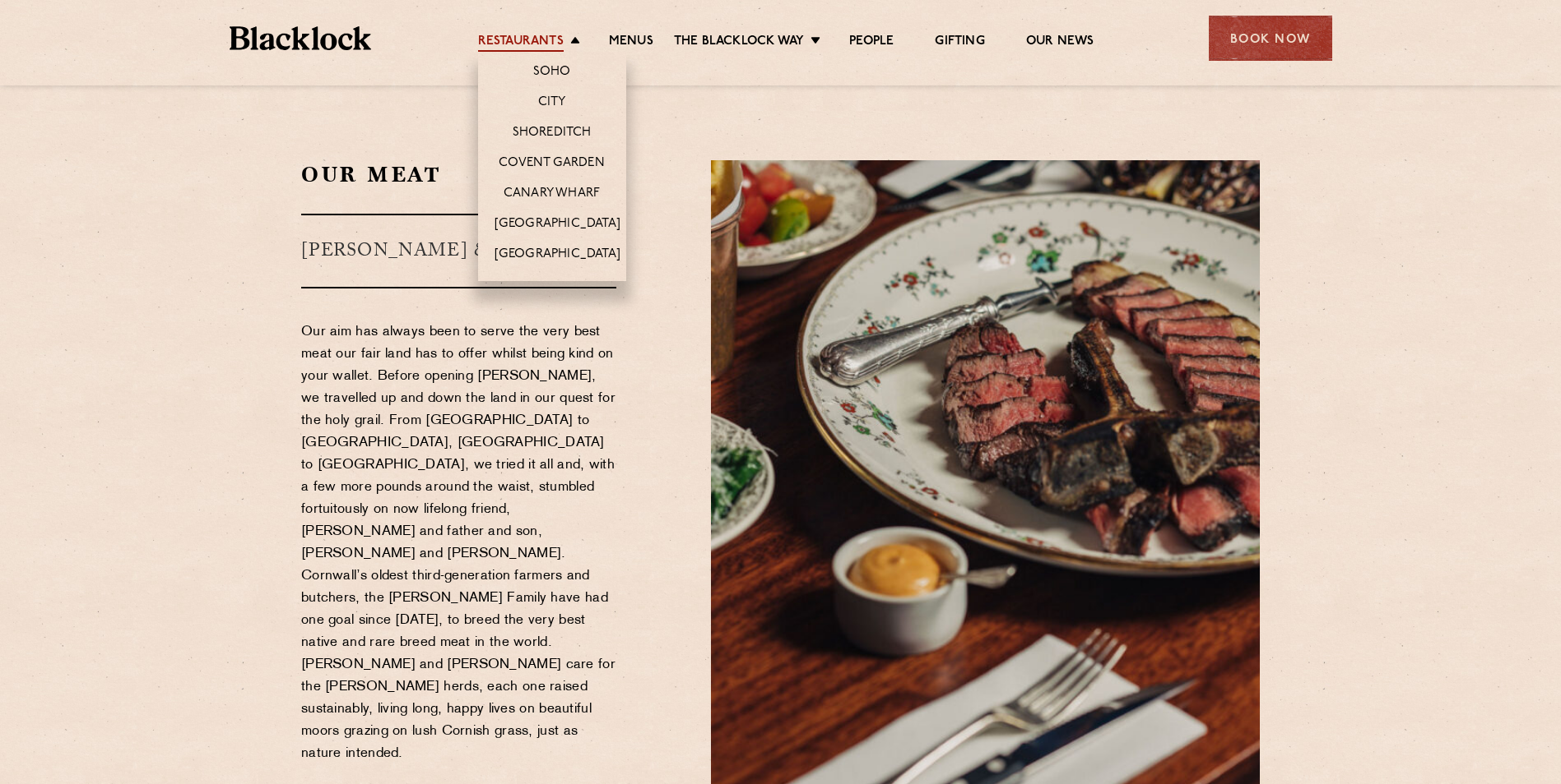 This screenshot has width=1561, height=784. Describe the element at coordinates (458, 174) in the screenshot. I see `h2: Our Meat` at that location.